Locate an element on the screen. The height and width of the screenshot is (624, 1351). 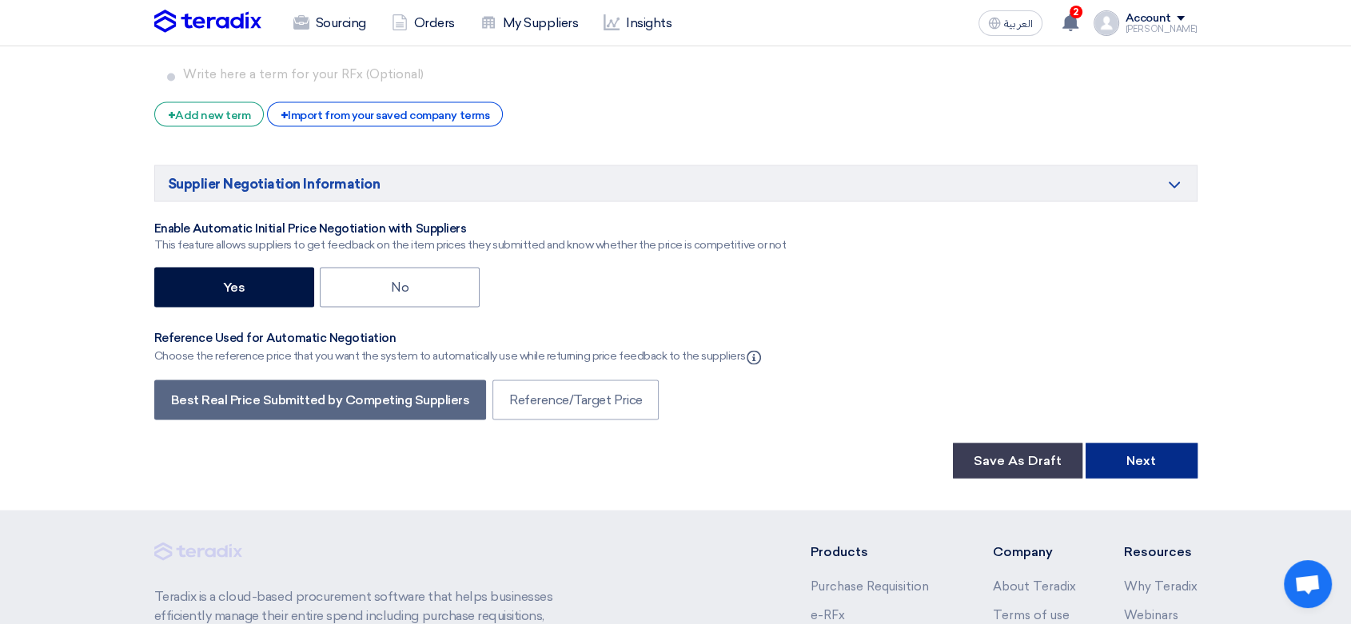
a: Purchase Requisition is located at coordinates (869, 586).